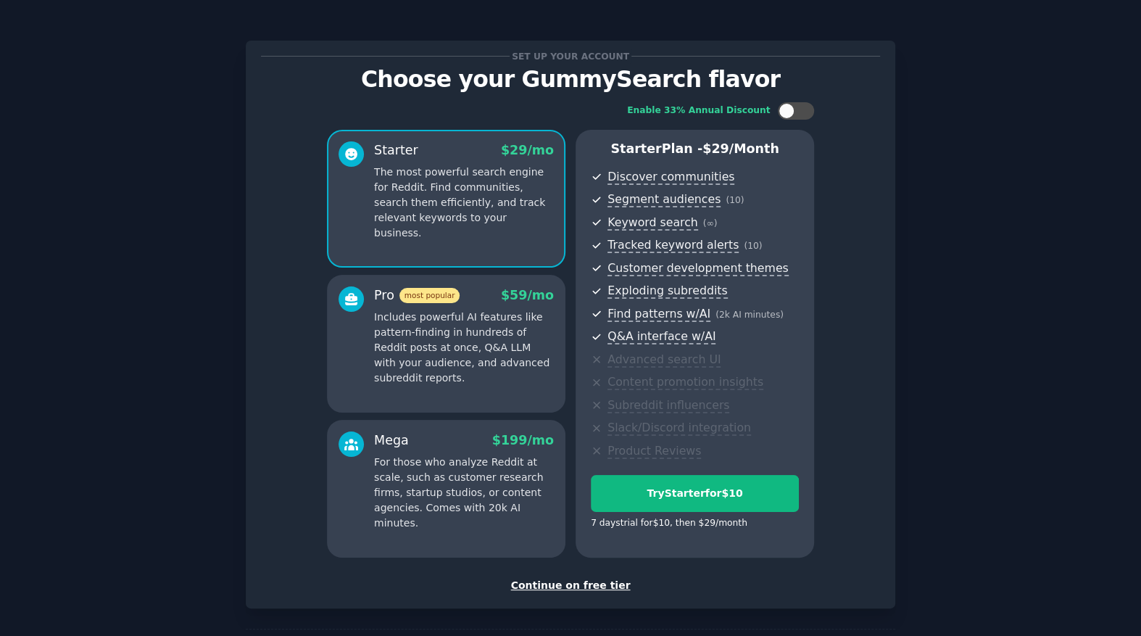 This screenshot has width=1141, height=636. What do you see at coordinates (417, 295) in the screenshot?
I see `div: Pro` at bounding box center [417, 295].